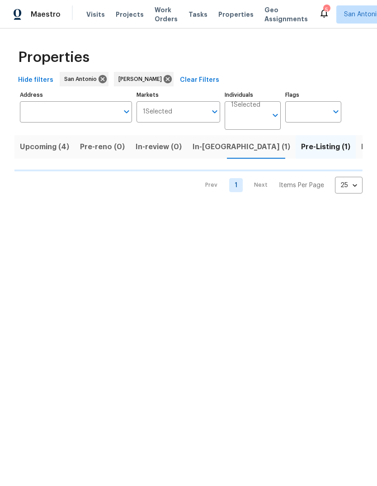 This screenshot has width=377, height=486. I want to click on label: Markets, so click(178, 95).